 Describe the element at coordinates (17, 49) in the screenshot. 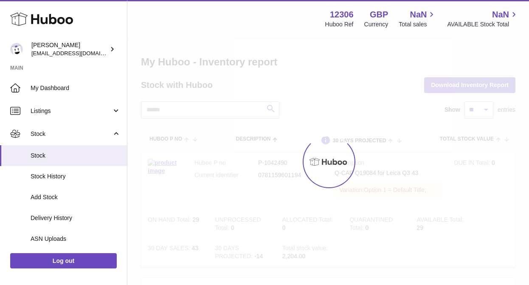

I see `img: hello@otect.co` at that location.